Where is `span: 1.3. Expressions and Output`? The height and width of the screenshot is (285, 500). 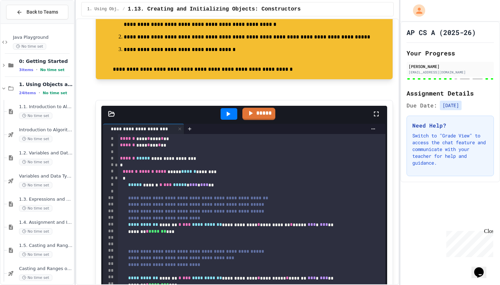
span: 1.3. Expressions and Output is located at coordinates (46, 199).